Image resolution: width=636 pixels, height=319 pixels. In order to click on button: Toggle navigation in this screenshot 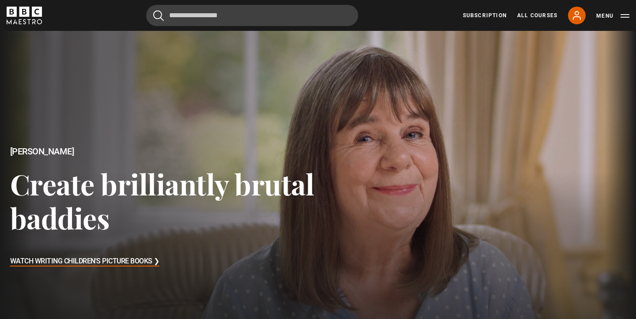, I will do `click(613, 16)`.